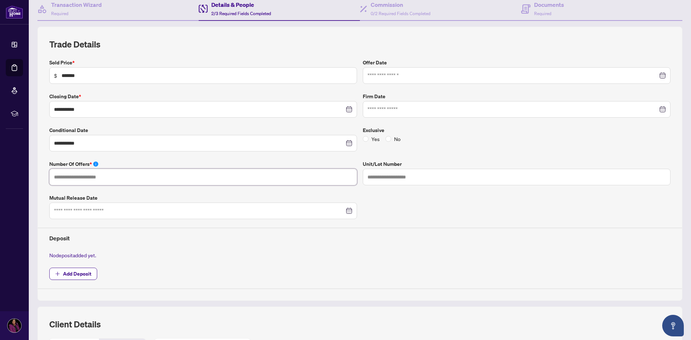 Image resolution: width=691 pixels, height=340 pixels. I want to click on label: Exclusive, so click(517, 130).